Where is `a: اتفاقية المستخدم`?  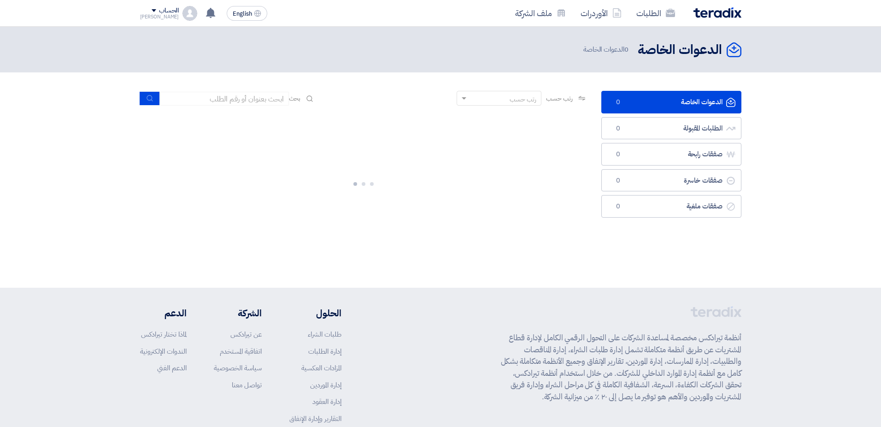 a: اتفاقية المستخدم is located at coordinates (241, 351).